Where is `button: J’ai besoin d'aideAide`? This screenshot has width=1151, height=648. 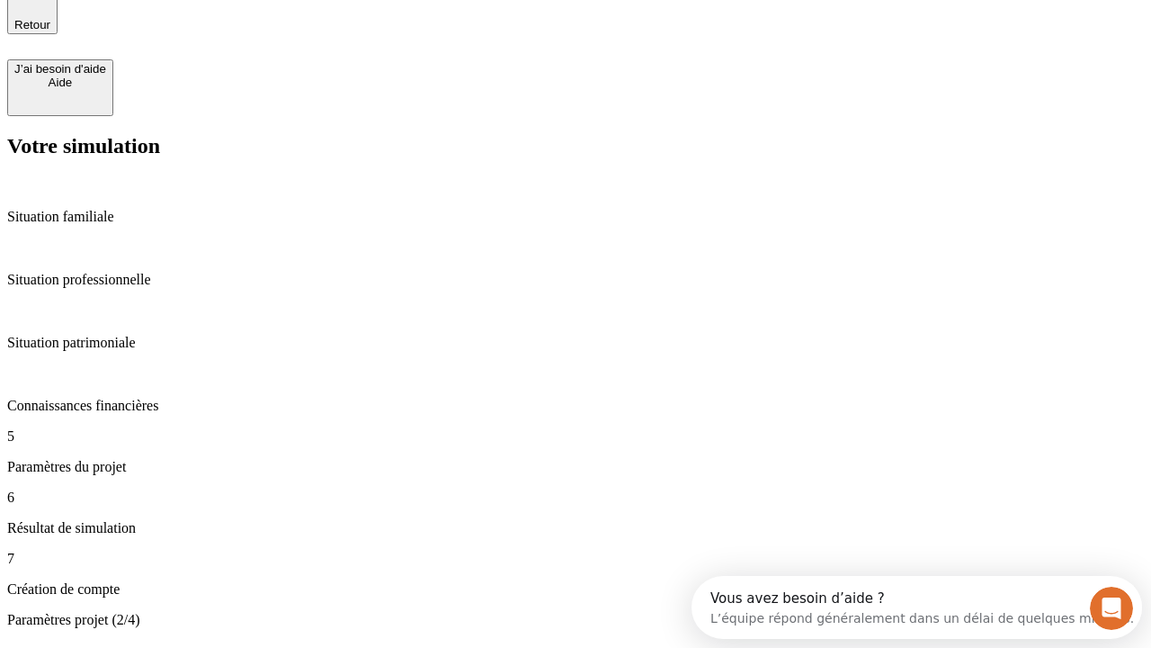
button: J’ai besoin d'aideAide is located at coordinates (60, 87).